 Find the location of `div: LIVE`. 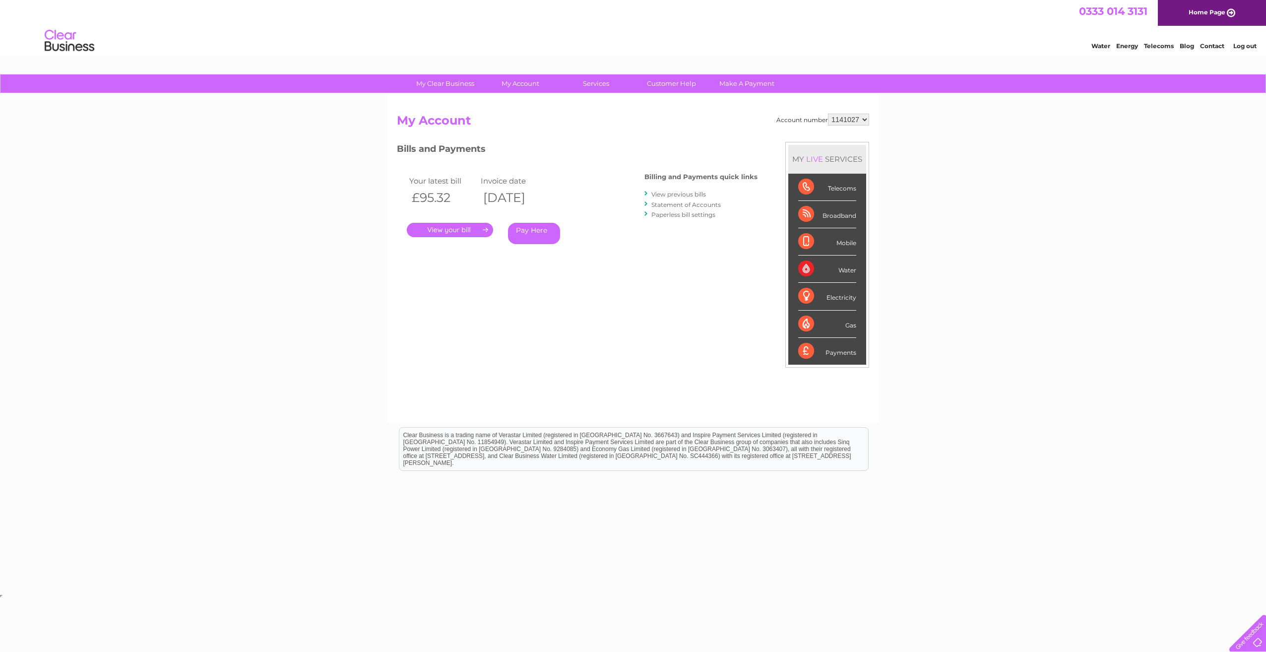

div: LIVE is located at coordinates (815, 159).